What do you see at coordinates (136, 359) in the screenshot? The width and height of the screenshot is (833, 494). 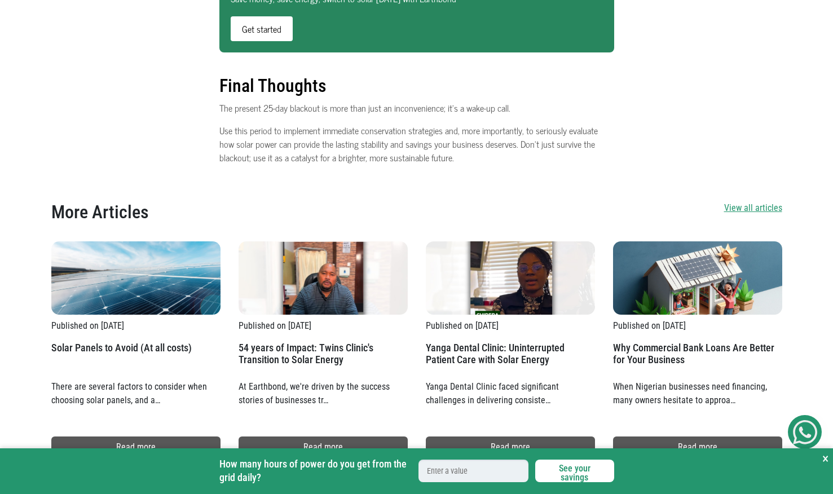 I see `h2: Solar Panels to Avoid (At all costs)` at bounding box center [136, 359].